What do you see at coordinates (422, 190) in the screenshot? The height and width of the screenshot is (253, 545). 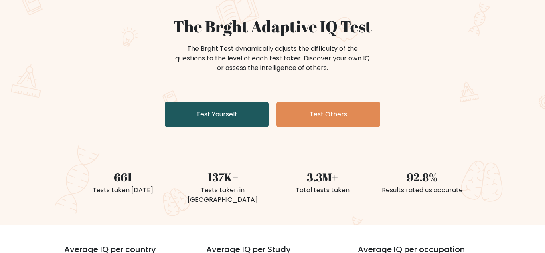 I see `div: Results rated as accurate` at bounding box center [422, 190].